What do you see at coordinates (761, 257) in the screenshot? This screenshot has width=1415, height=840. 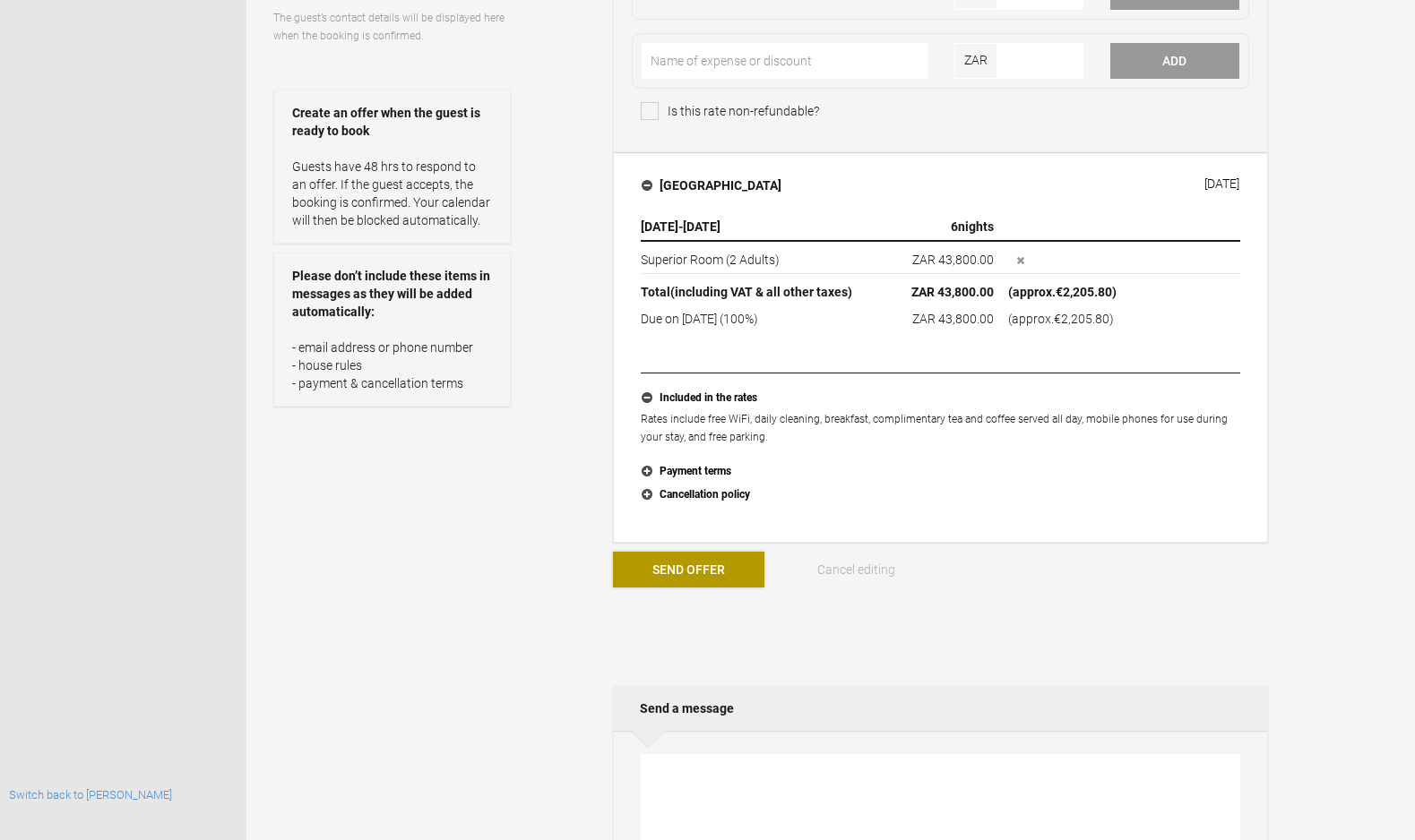 I see `td: Superior Room (2 Adults)` at bounding box center [761, 257].